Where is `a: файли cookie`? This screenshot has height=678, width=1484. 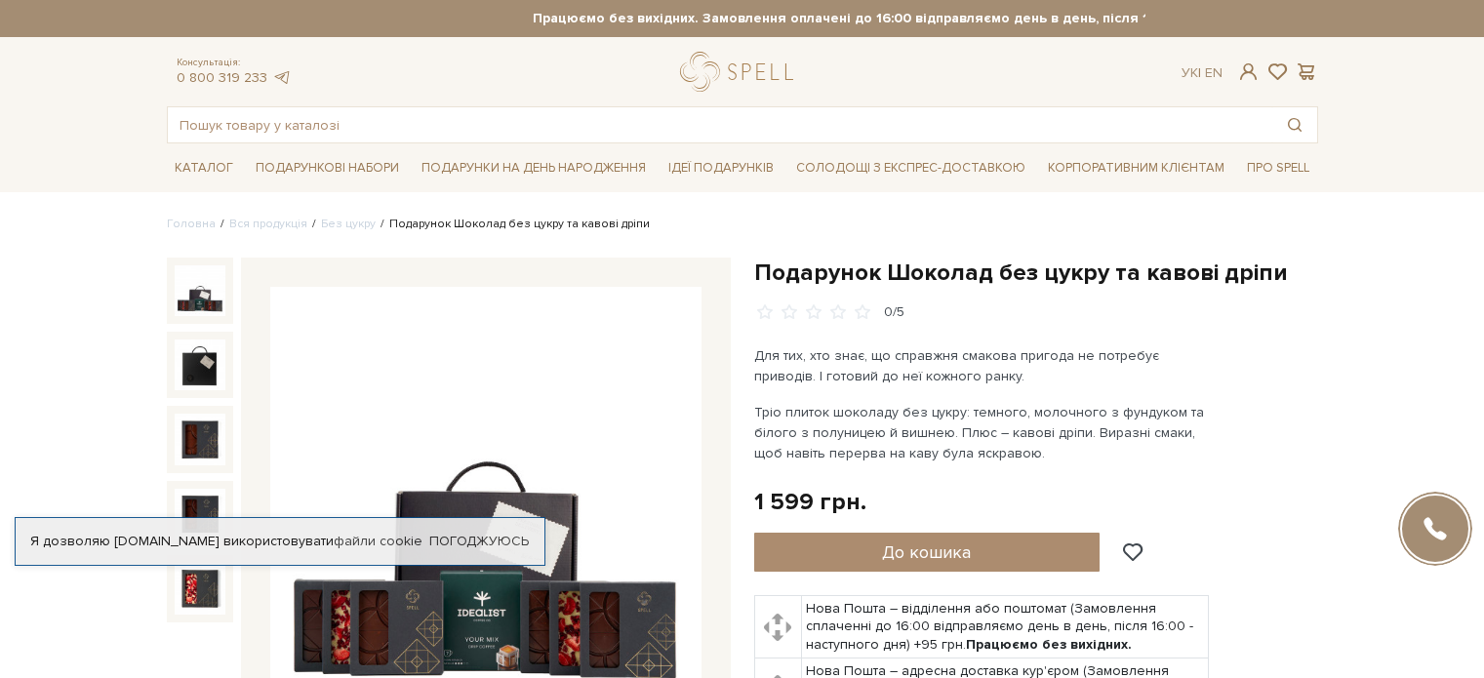
a: файли cookie is located at coordinates (378, 540).